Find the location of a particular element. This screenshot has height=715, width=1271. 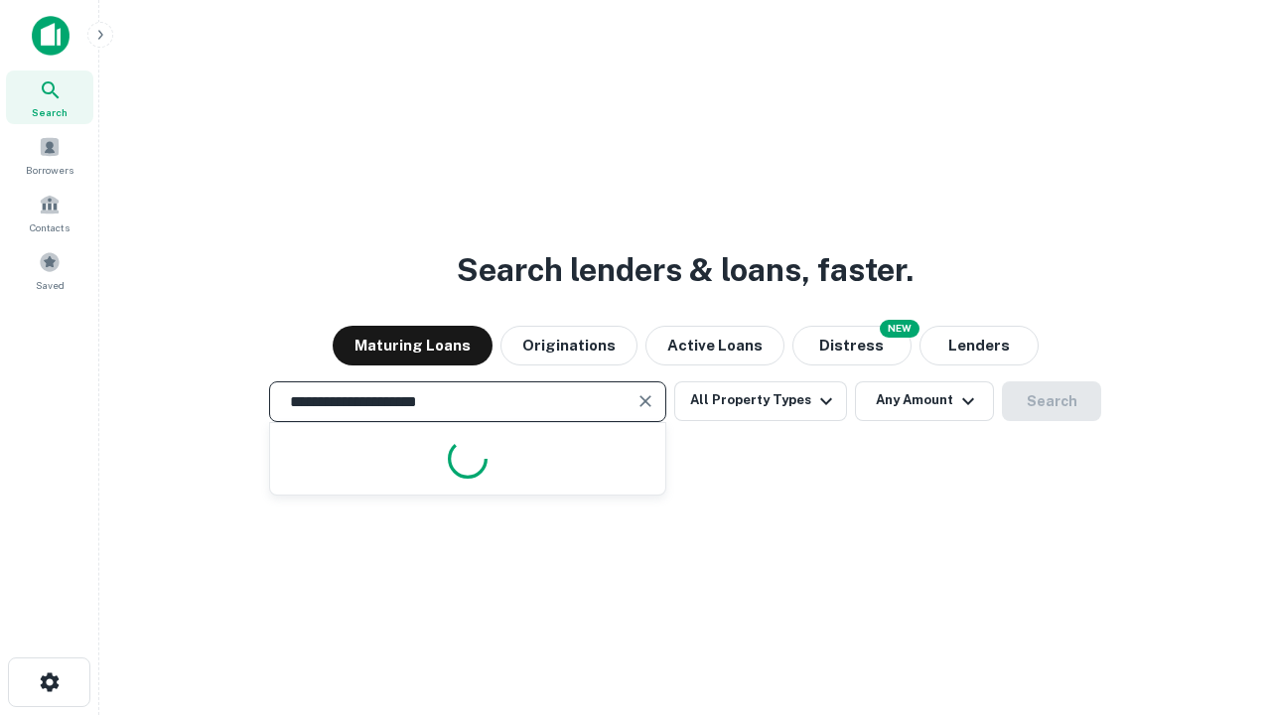

a: Contacts is located at coordinates (50, 212).